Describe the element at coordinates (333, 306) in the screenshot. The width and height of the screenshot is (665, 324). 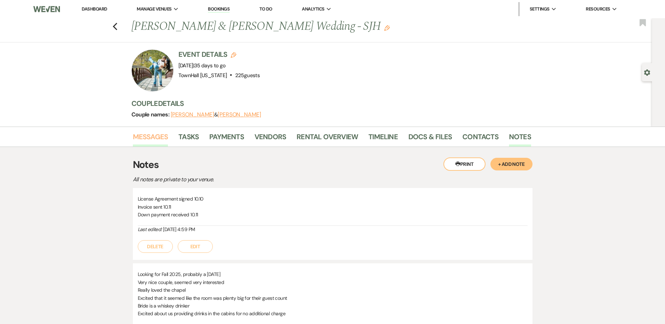
I see `p: Bride is a whiskey drinker` at that location.